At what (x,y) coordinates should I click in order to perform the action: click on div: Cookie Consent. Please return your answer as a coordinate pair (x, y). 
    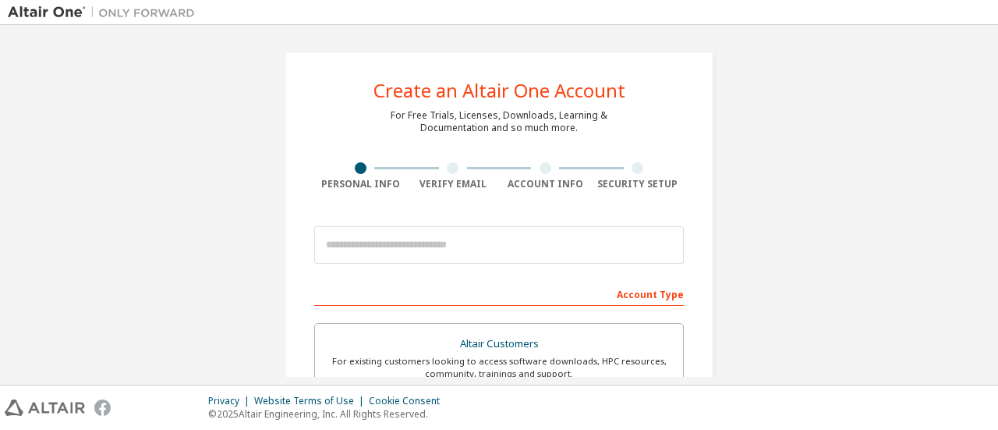
    Looking at the image, I should click on (409, 401).